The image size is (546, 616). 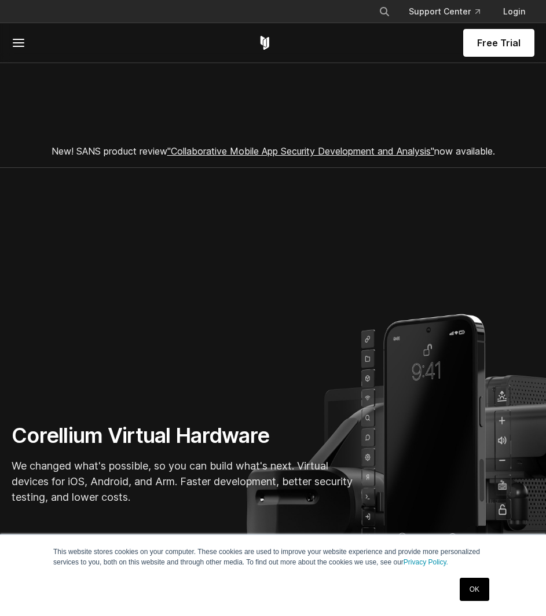 I want to click on span: New! SANS product review now available., so click(x=273, y=151).